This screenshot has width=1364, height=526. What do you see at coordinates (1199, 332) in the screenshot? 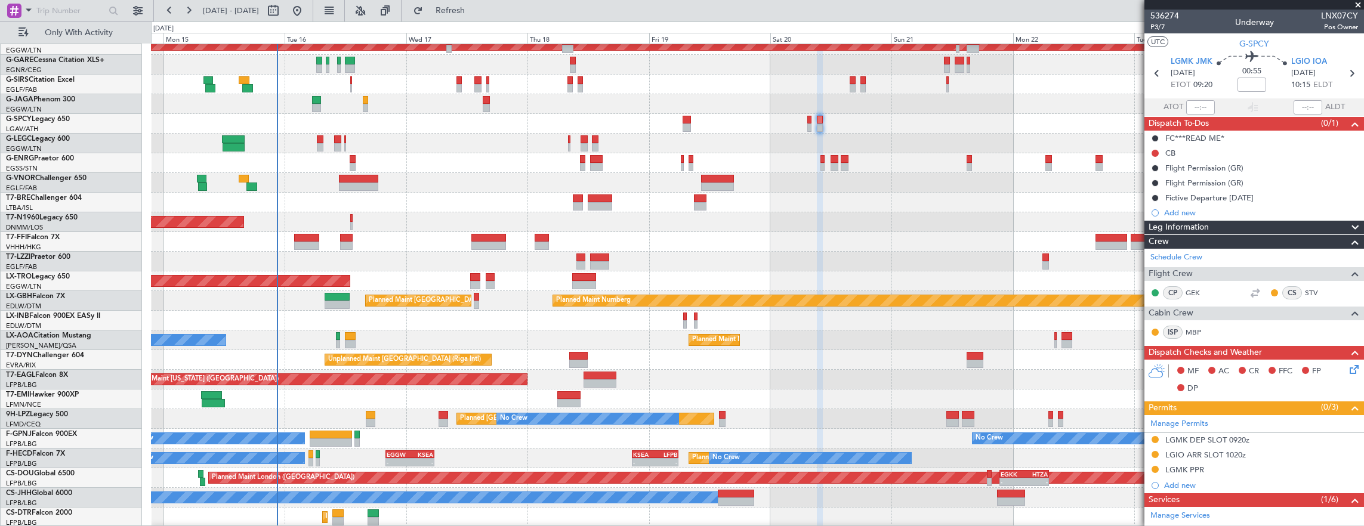
I see `a: MBP` at bounding box center [1199, 332].